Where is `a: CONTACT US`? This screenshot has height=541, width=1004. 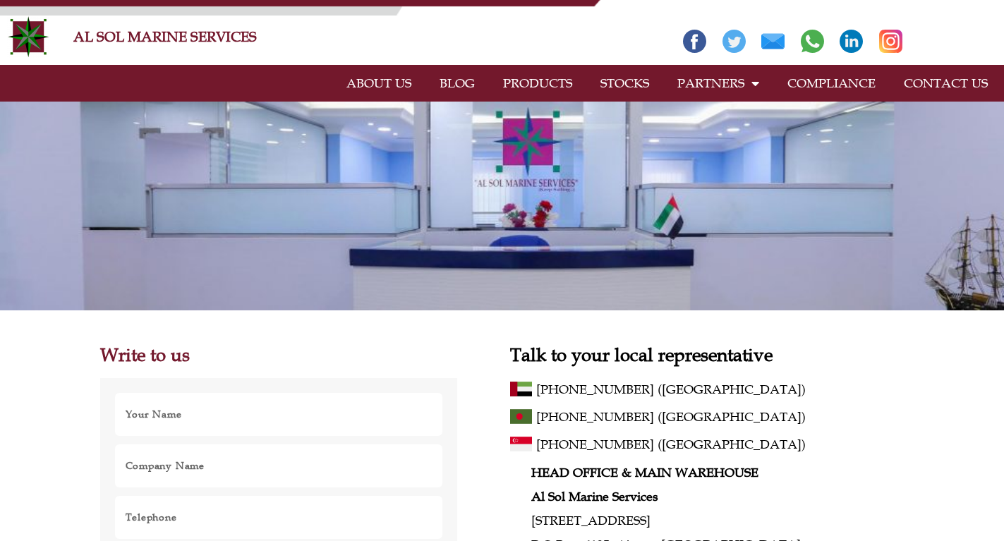 a: CONTACT US is located at coordinates (946, 83).